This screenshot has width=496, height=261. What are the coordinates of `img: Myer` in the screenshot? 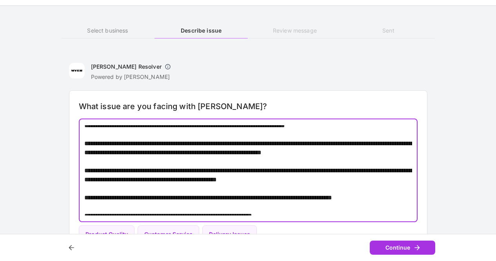 It's located at (77, 71).